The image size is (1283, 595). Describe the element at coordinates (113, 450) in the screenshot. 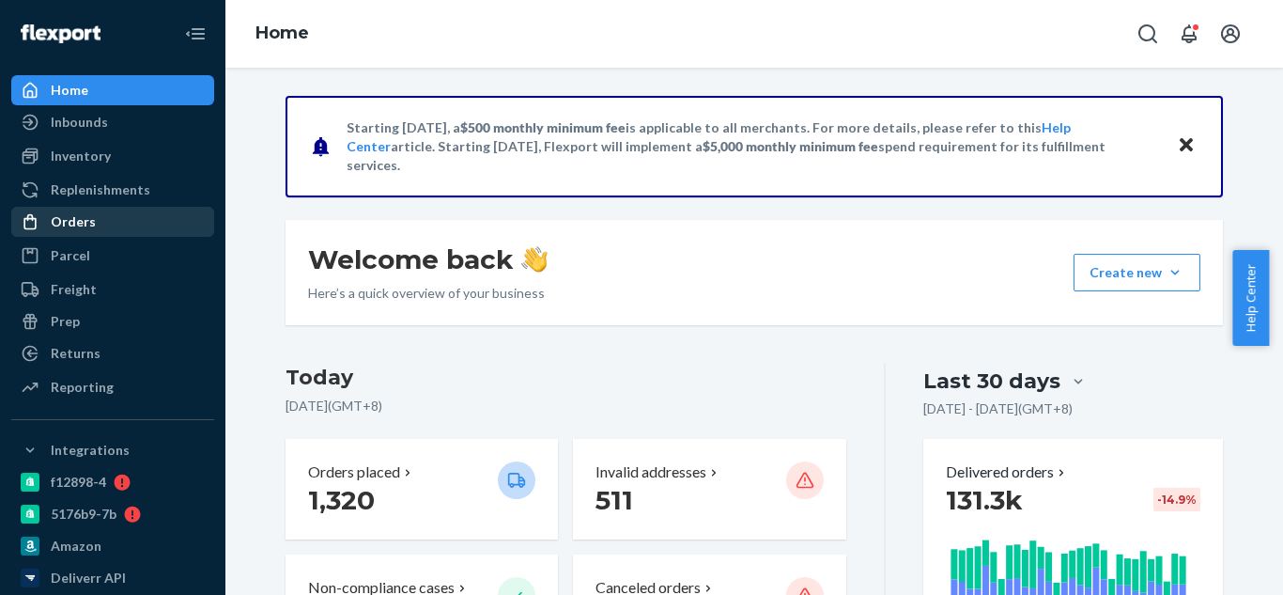

I see `button: Integrations` at that location.